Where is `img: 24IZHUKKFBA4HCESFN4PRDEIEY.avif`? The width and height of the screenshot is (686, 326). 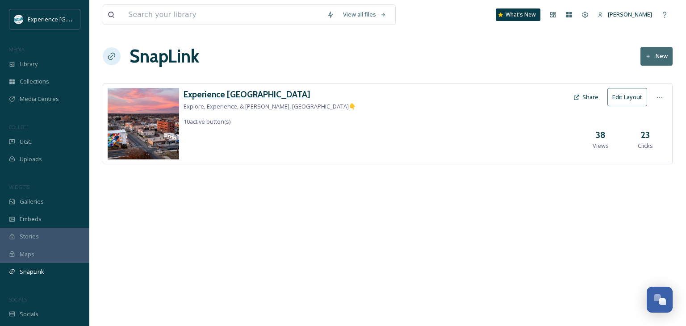 img: 24IZHUKKFBA4HCESFN4PRDEIEY.avif is located at coordinates (19, 19).